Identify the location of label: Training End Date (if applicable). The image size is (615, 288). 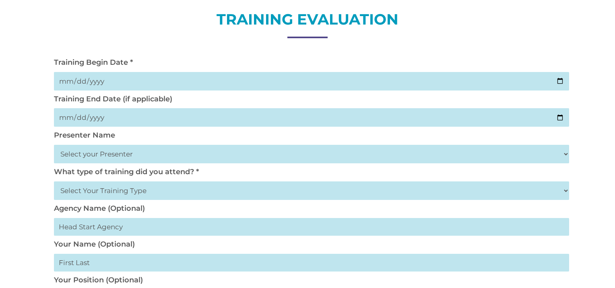
(113, 99).